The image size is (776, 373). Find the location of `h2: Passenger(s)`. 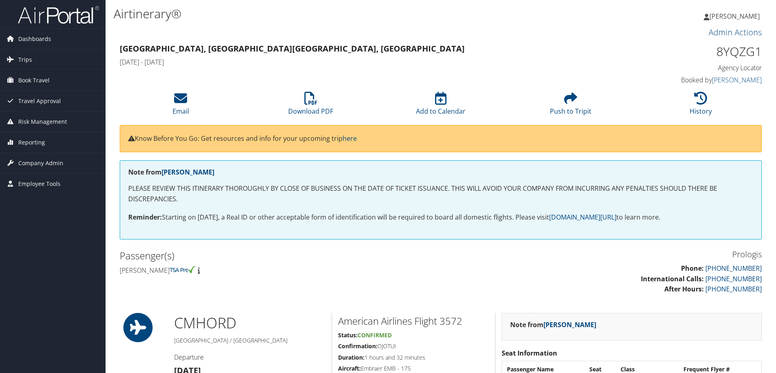

h2: Passenger(s) is located at coordinates (277, 256).